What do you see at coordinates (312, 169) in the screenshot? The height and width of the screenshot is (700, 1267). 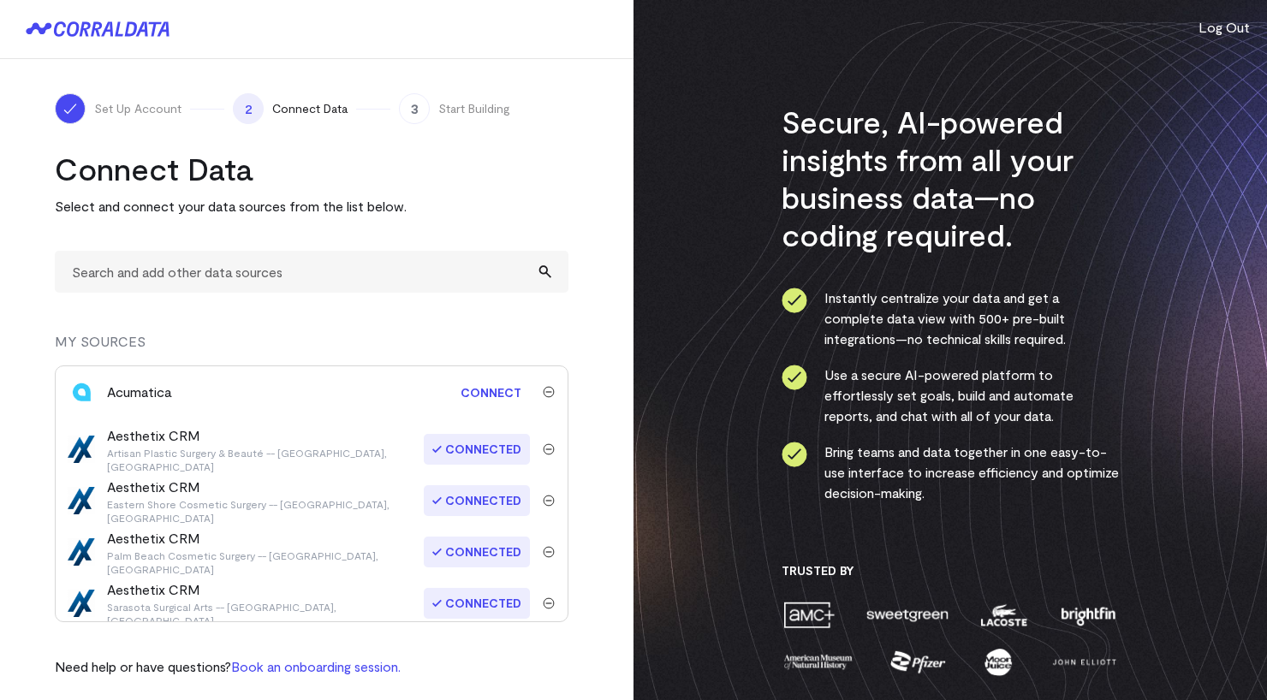 I see `h2: Connect Data` at bounding box center [312, 169].